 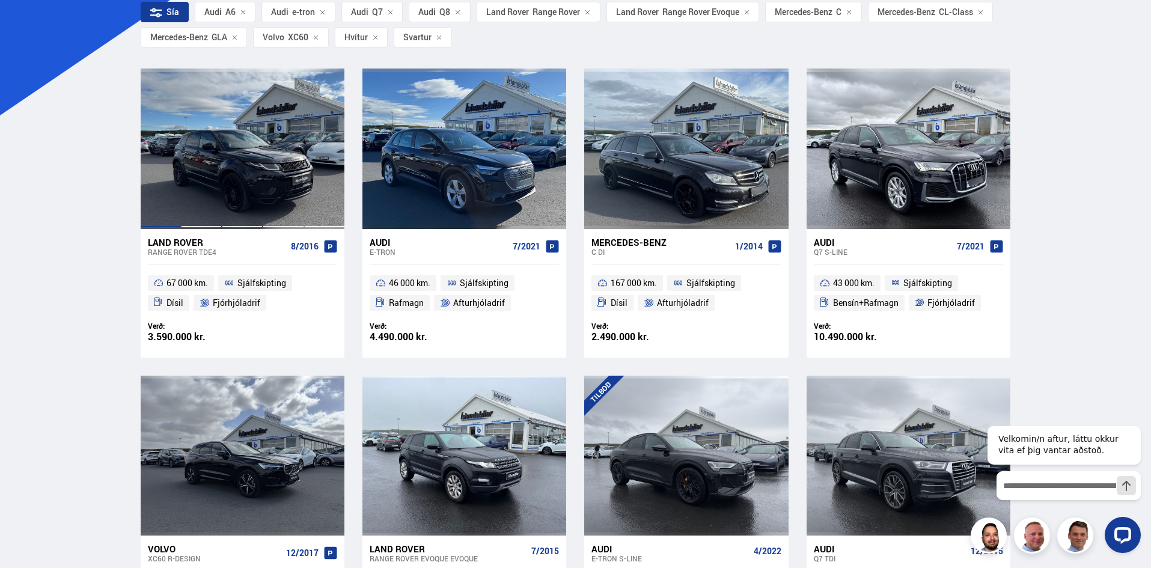 I want to click on button: Opna LiveChat spjallviðmót, so click(x=145, y=131).